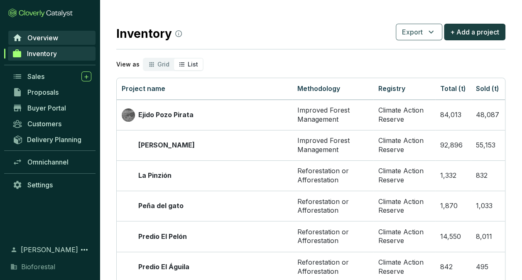 The image size is (522, 280). I want to click on td: 1,033, so click(488, 205).